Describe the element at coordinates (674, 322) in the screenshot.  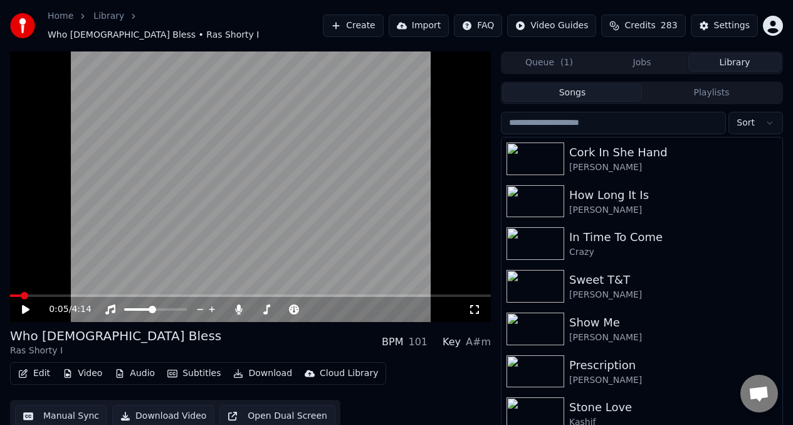
I see `div: Show Me` at that location.